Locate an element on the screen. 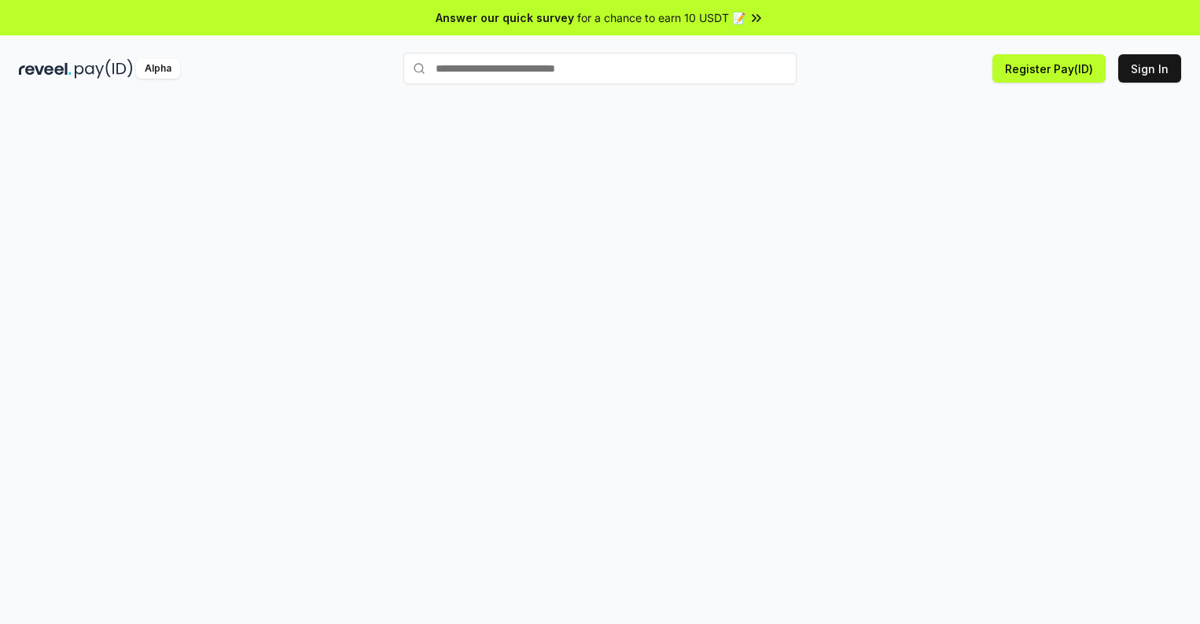  button: Register Pay(ID) is located at coordinates (1049, 68).